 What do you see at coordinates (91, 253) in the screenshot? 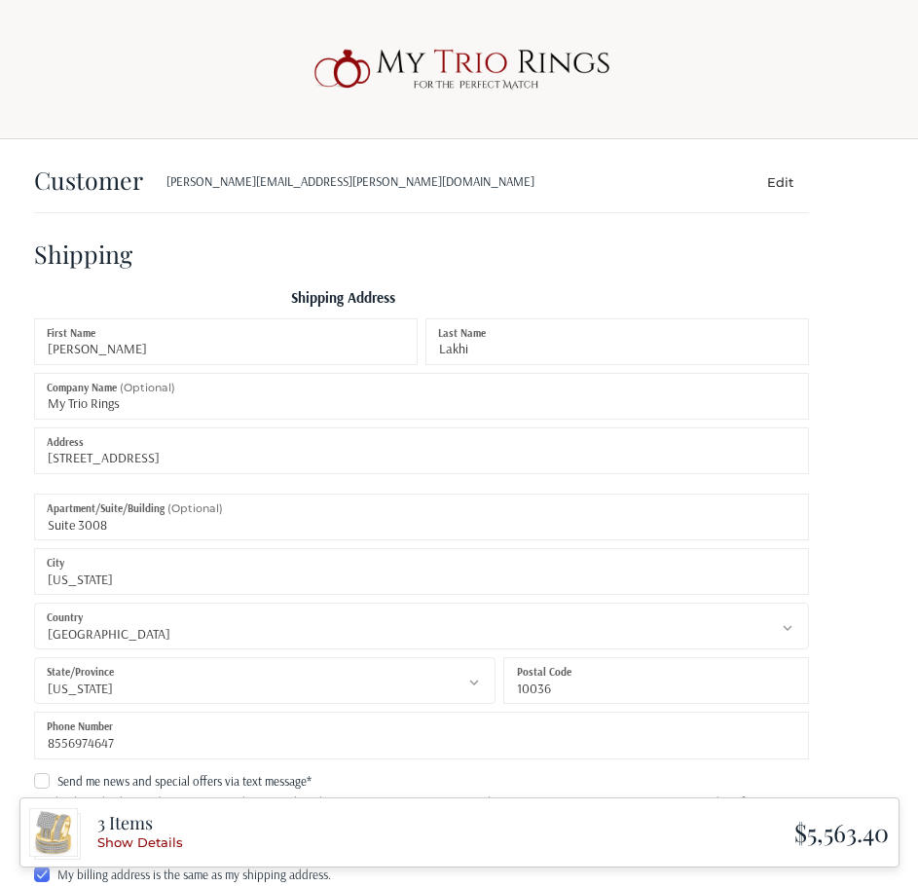
I see `h2: Shipping` at bounding box center [91, 253].